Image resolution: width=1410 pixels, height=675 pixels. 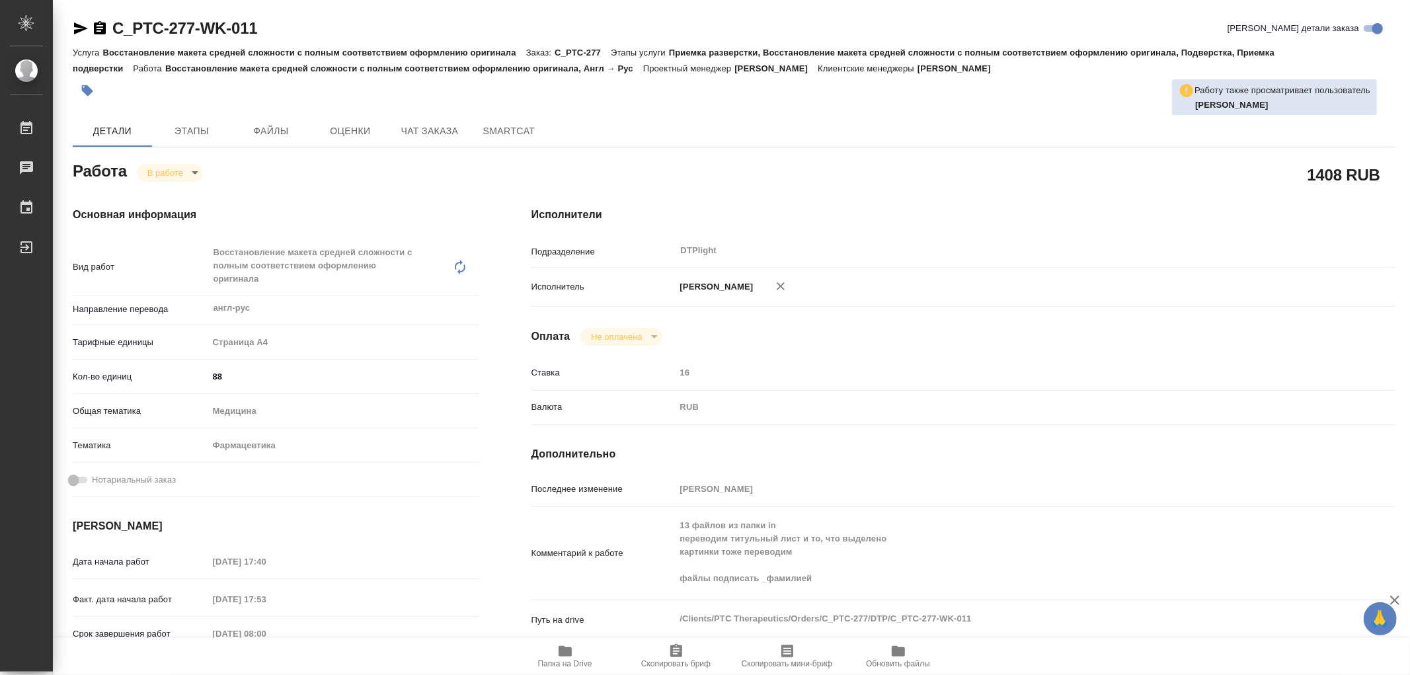 What do you see at coordinates (350, 131) in the screenshot?
I see `span: Оценки` at bounding box center [350, 131].